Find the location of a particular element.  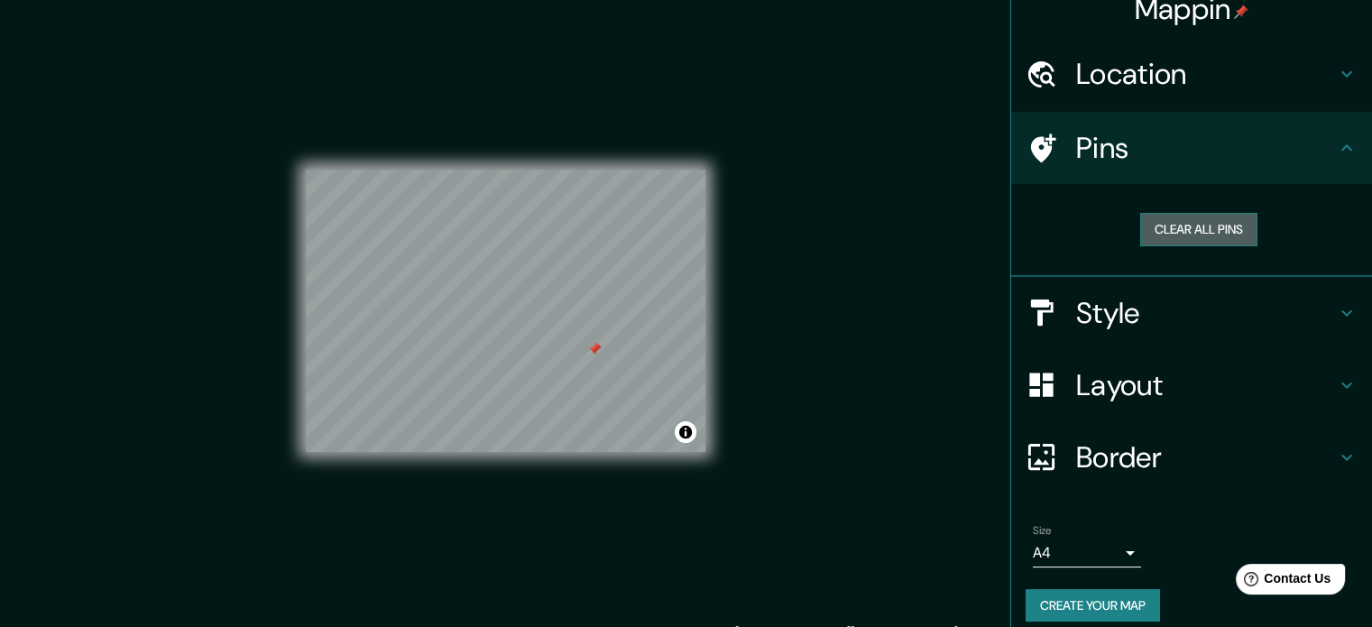

img: pin-icon.png is located at coordinates (1241, 12).